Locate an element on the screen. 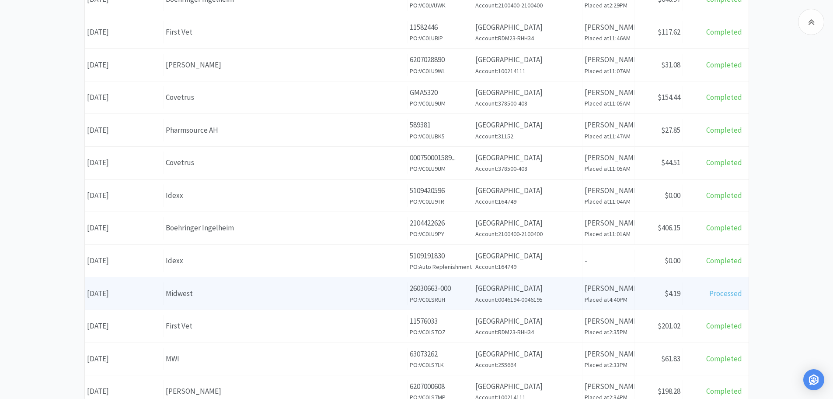 Image resolution: width=833 pixels, height=399 pixels. p: 589381 is located at coordinates (440, 125).